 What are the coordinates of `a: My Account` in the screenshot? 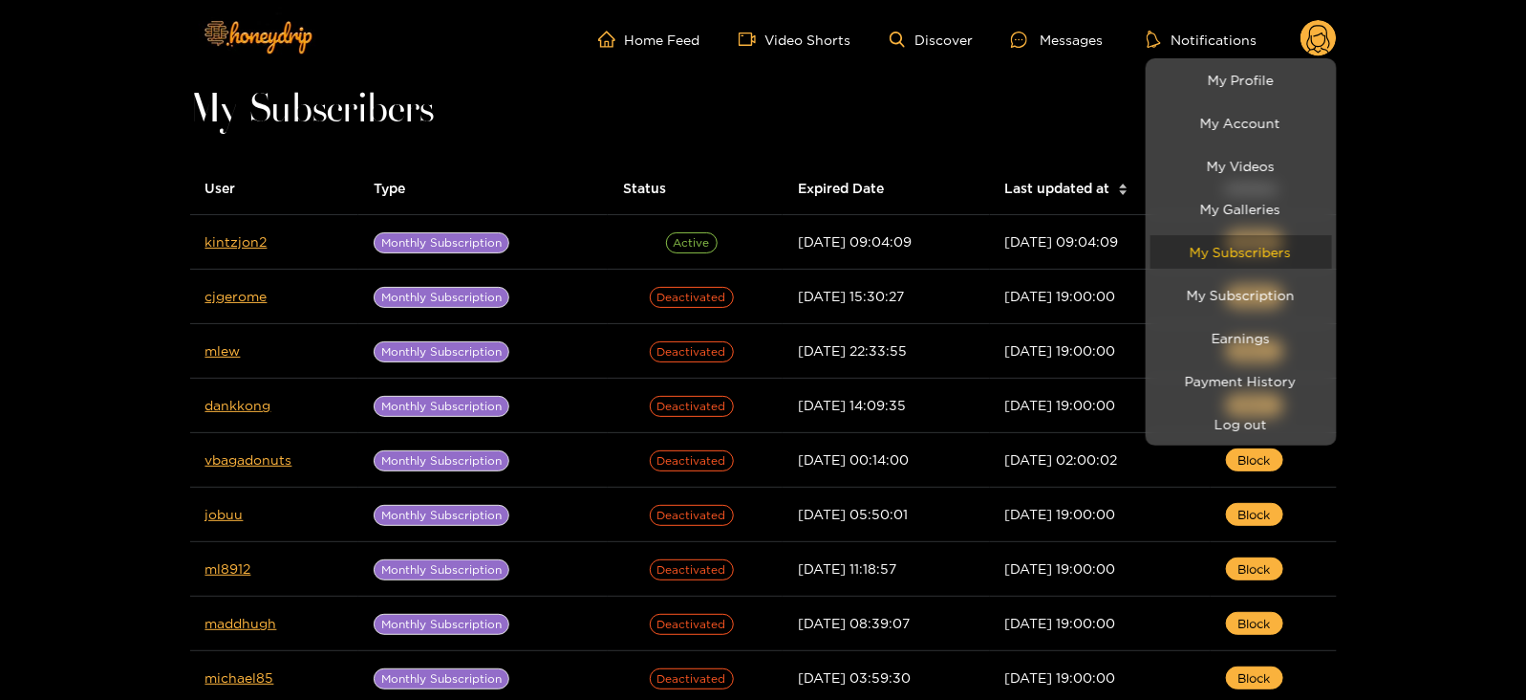 It's located at (1241, 122).